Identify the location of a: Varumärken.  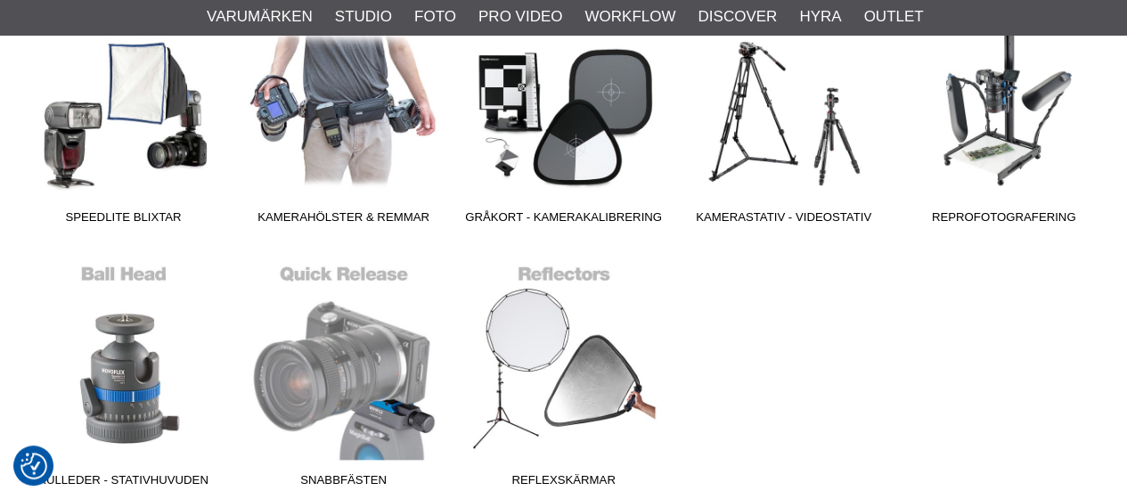
(259, 17).